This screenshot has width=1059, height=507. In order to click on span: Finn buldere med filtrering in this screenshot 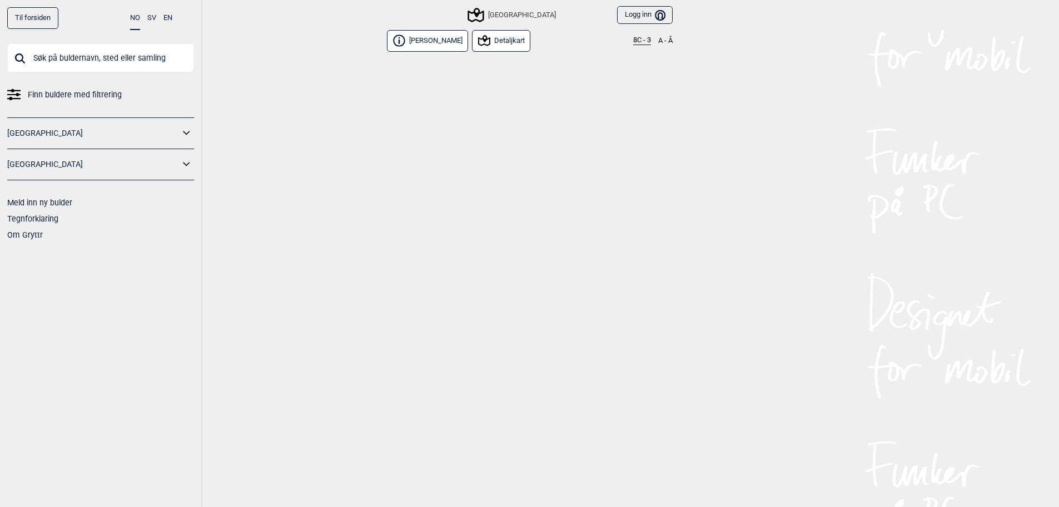, I will do `click(75, 95)`.